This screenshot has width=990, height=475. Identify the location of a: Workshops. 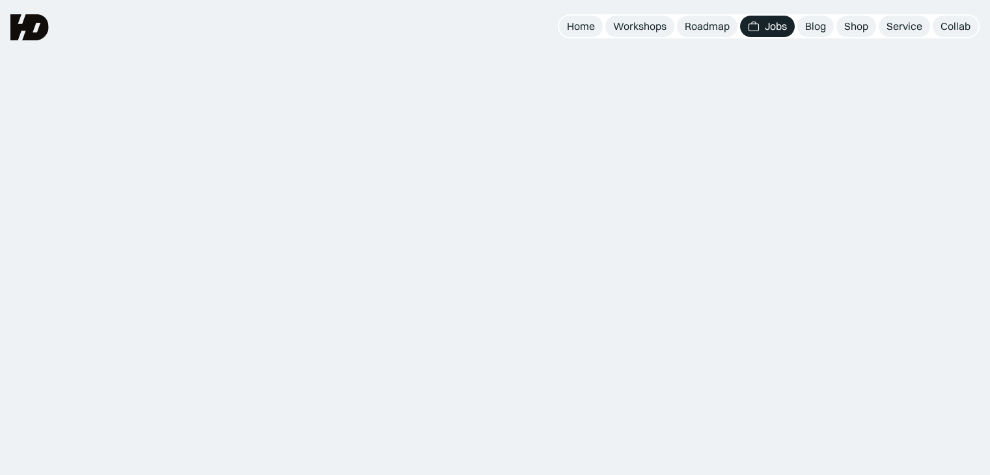
(640, 26).